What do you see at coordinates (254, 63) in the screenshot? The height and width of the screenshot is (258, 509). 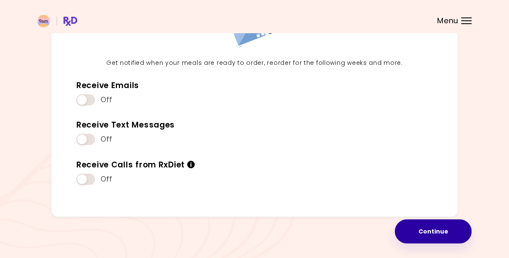 I see `p: Get notified when your meals are ready to order, reorder for the following weeks and more.` at bounding box center [254, 63].